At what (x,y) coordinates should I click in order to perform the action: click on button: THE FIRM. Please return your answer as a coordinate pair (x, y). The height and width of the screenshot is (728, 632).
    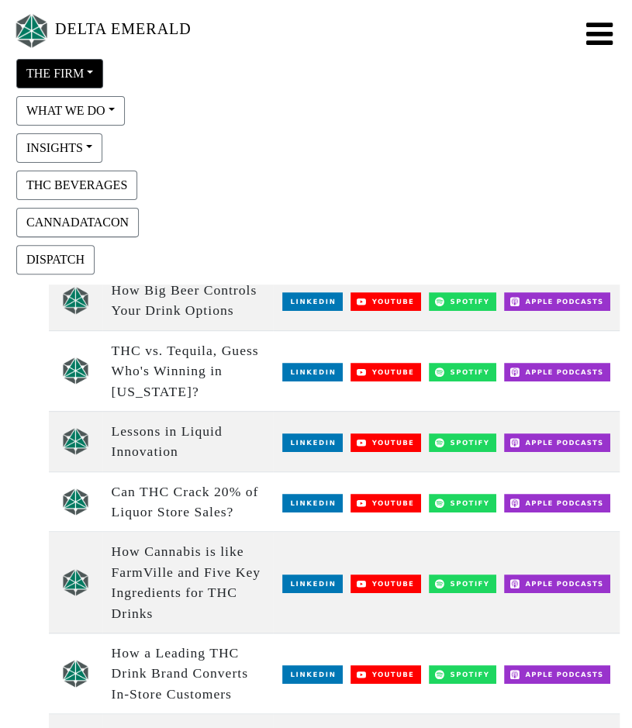
    Looking at the image, I should click on (60, 74).